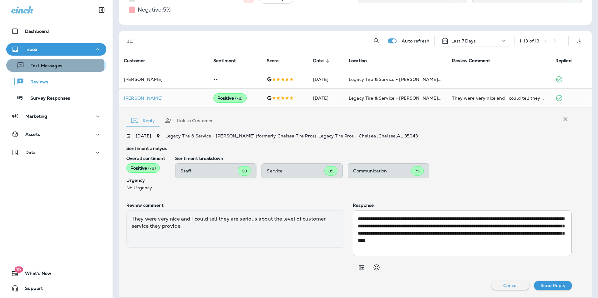 This screenshot has height=298, width=598. What do you see at coordinates (56, 134) in the screenshot?
I see `button: Assets` at bounding box center [56, 134].